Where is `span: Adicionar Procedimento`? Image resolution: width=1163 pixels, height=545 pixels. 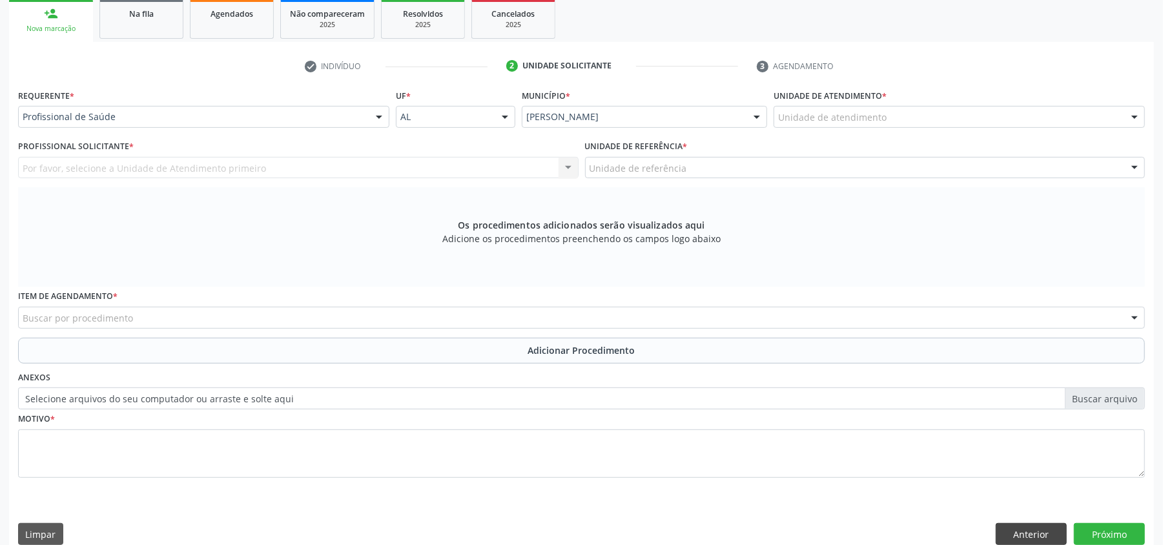
span: Adicionar Procedimento is located at coordinates (582, 350).